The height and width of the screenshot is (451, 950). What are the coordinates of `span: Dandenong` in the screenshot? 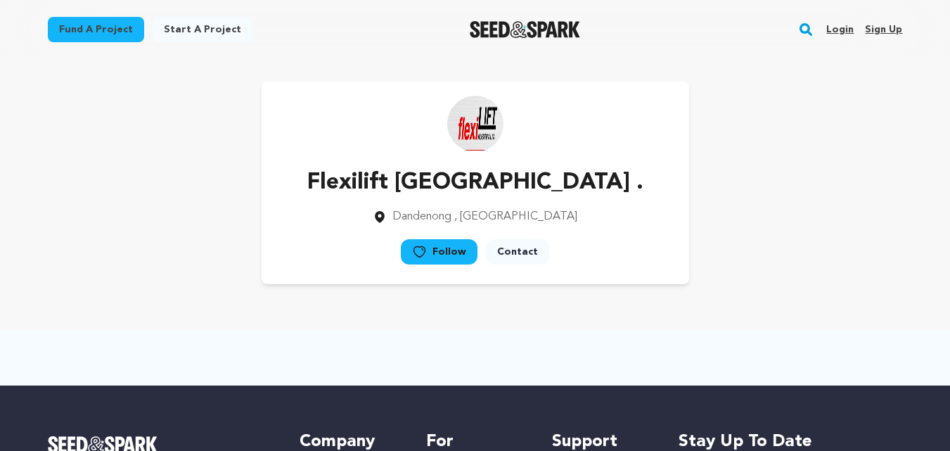 It's located at (422, 217).